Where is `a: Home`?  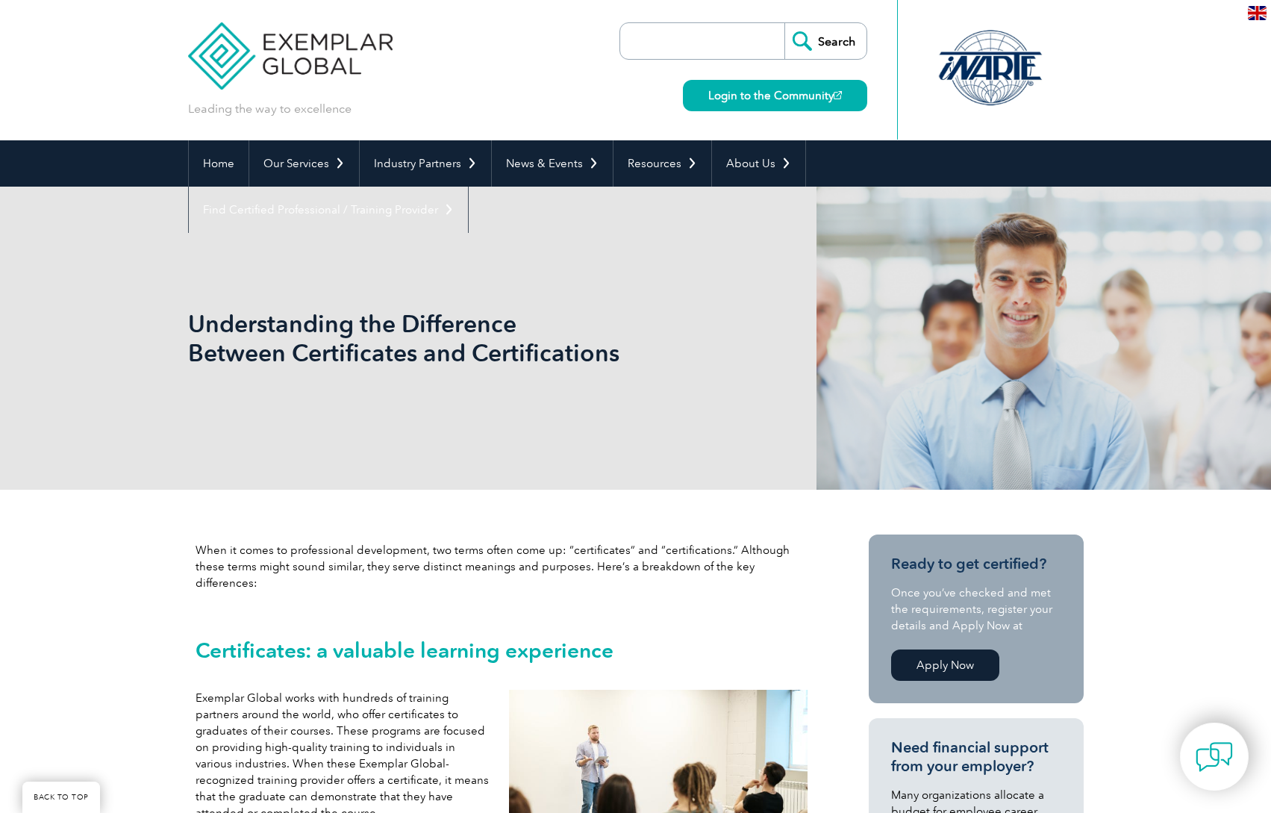
a: Home is located at coordinates (219, 163).